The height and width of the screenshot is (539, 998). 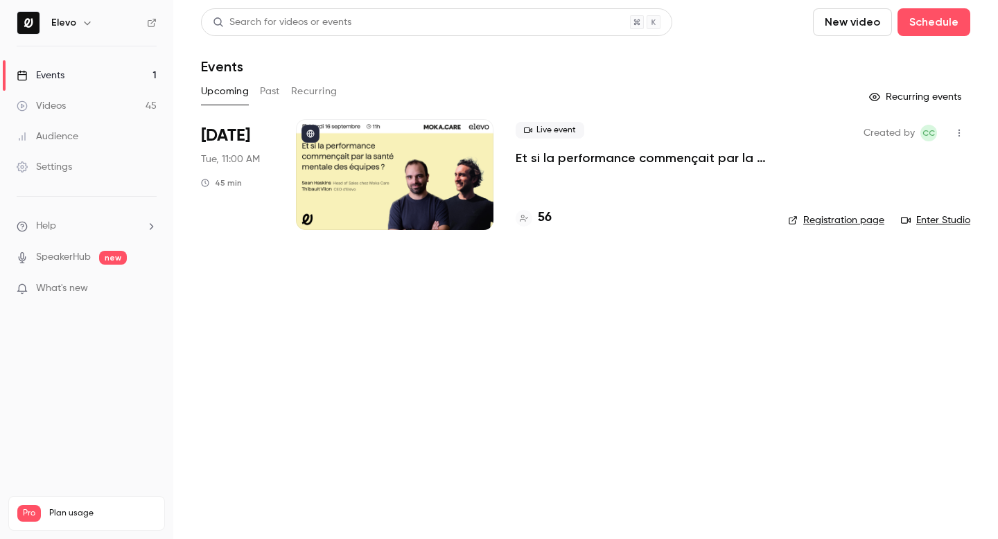 What do you see at coordinates (40, 76) in the screenshot?
I see `div: Events` at bounding box center [40, 76].